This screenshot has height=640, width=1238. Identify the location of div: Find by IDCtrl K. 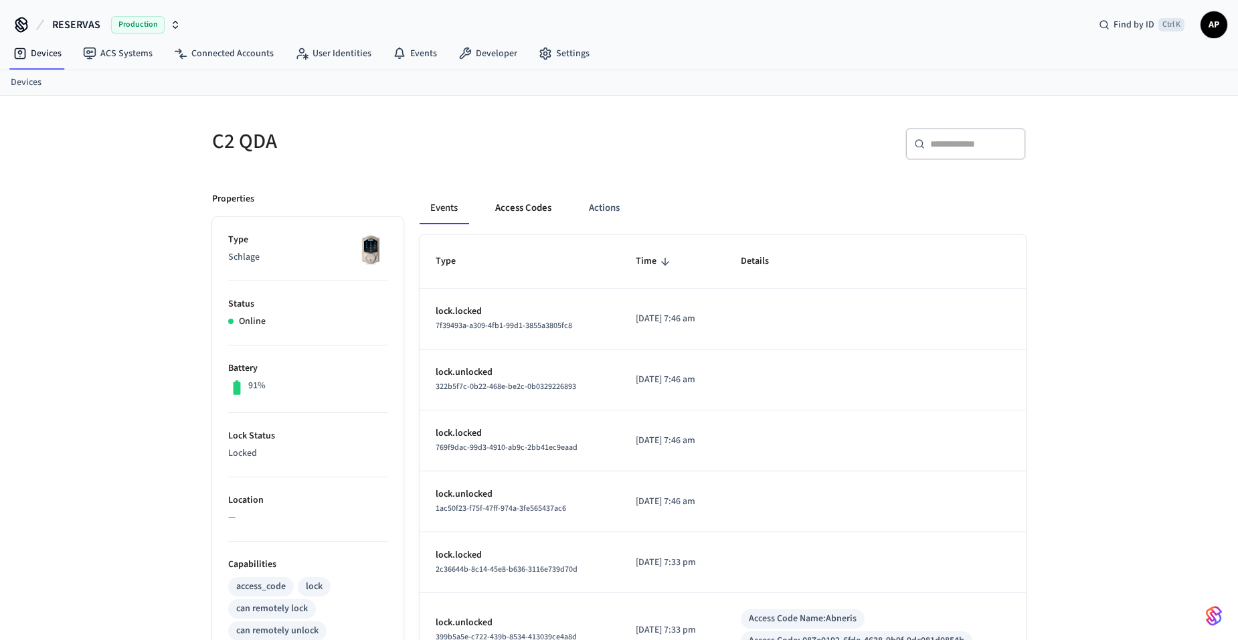
(1142, 25).